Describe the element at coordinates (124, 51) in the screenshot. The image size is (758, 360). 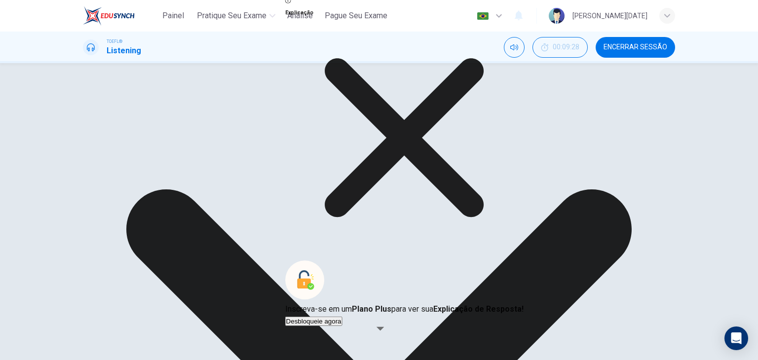
I see `h1: Listening` at that location.